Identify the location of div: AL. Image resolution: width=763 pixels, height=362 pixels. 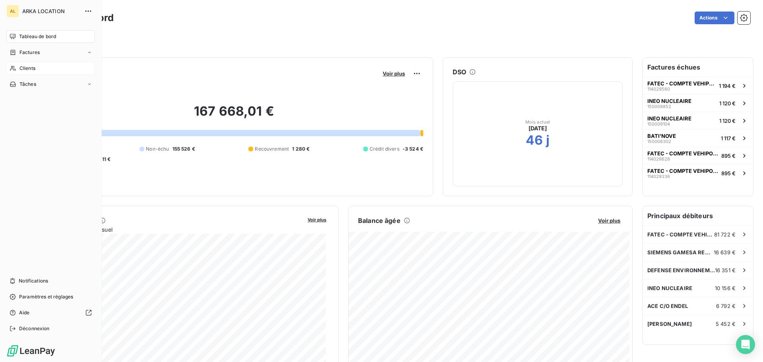
(13, 11).